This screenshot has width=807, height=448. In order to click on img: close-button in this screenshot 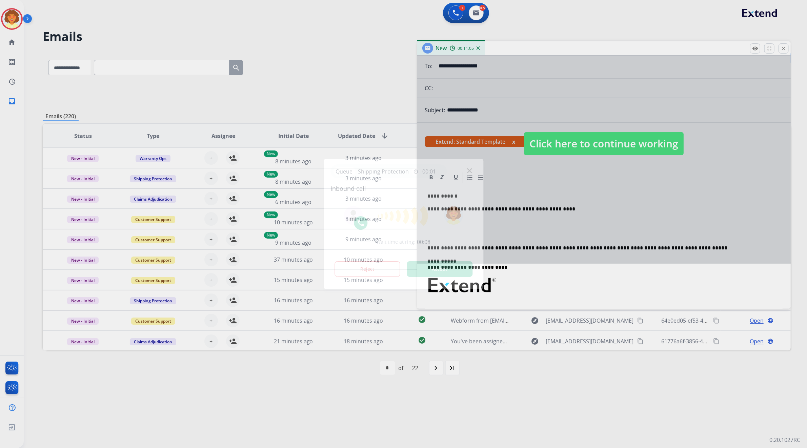, I will do `click(469, 171)`.